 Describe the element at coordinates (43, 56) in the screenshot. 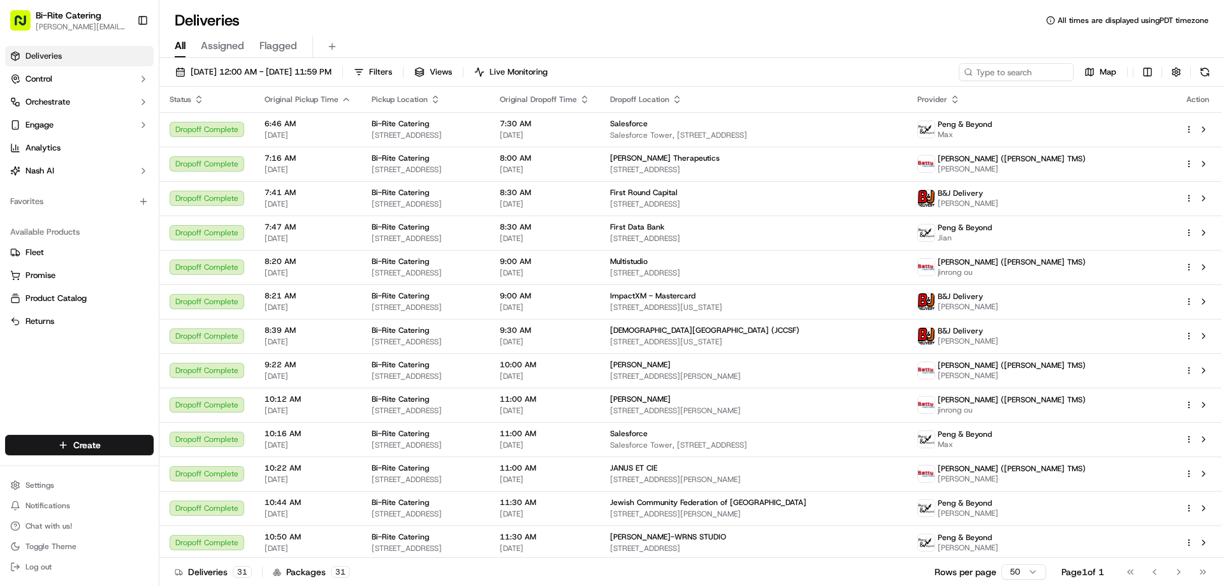

I see `span: Deliveries` at that location.